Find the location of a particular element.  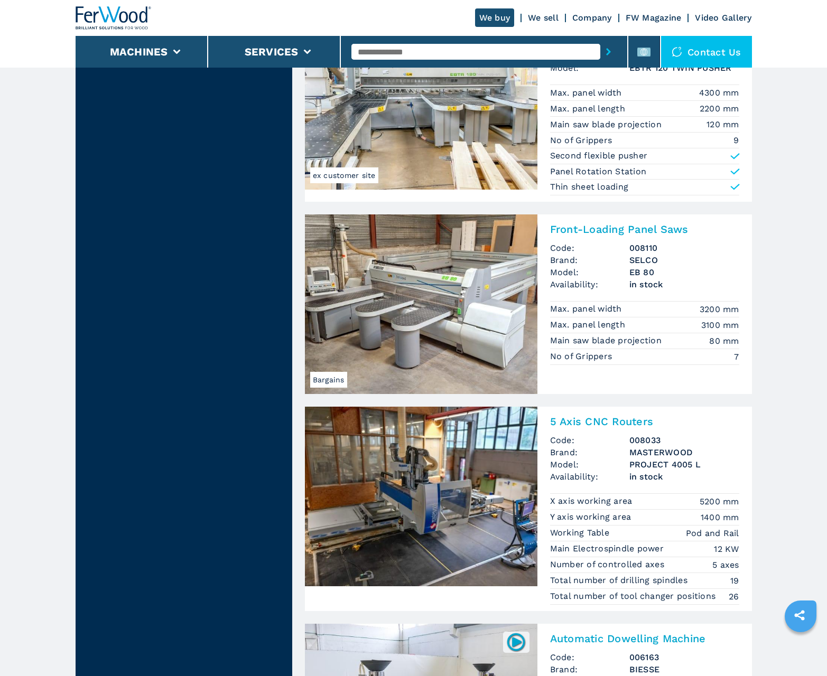

p: Total number of drilling spindles is located at coordinates (620, 581).